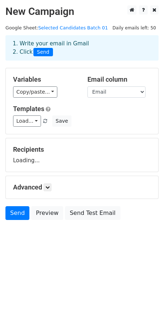 The image size is (164, 310). I want to click on a: Preview, so click(47, 213).